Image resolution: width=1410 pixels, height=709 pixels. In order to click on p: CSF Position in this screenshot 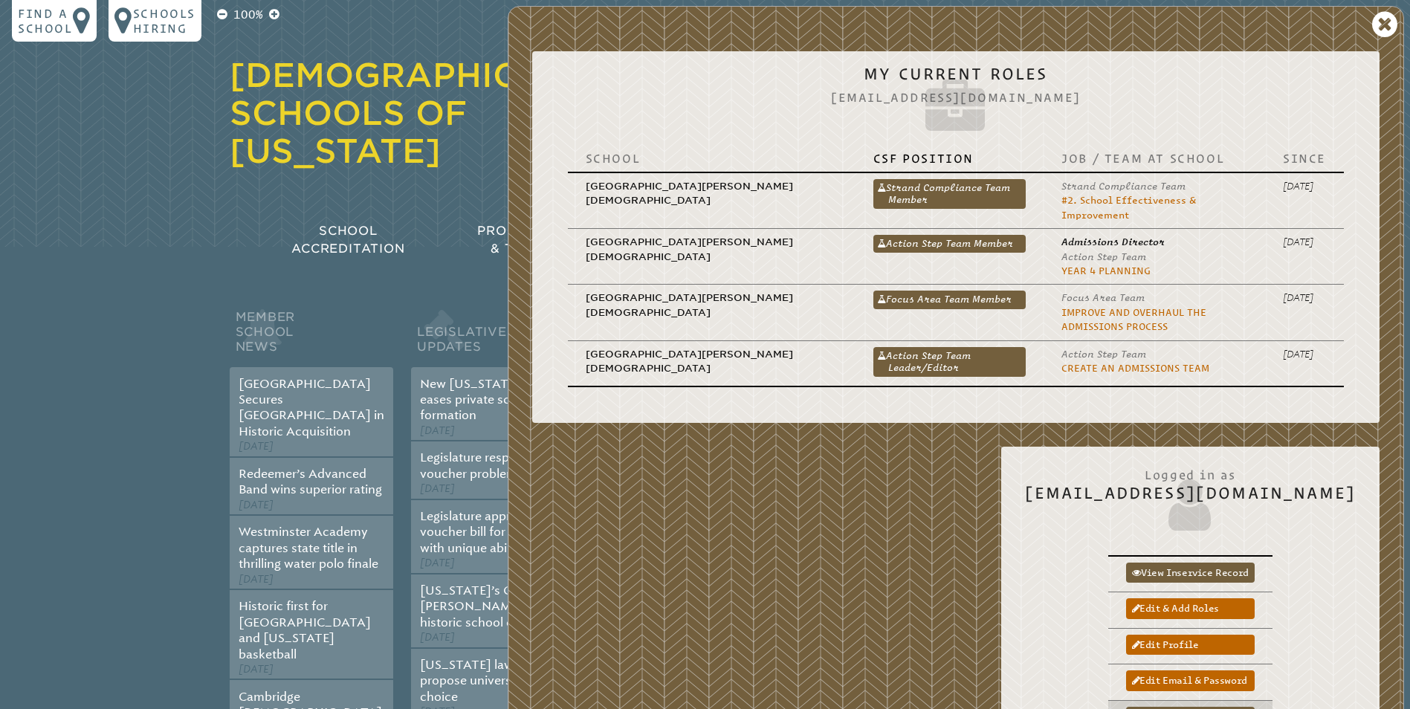, I will do `click(949, 158)`.